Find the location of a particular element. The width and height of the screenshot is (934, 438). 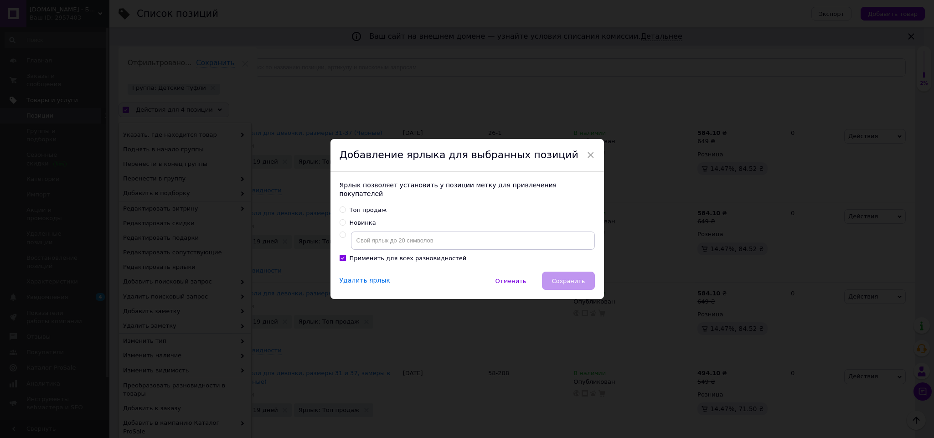

span: Отменить is located at coordinates (511, 281).